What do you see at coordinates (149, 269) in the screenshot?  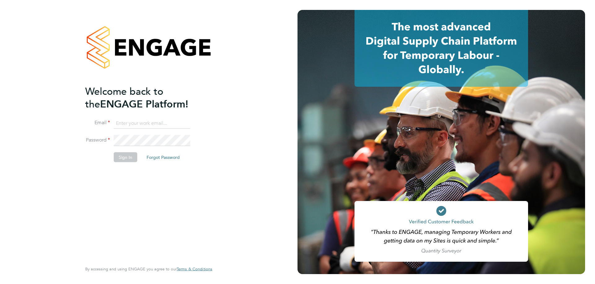 I see `span: By accessing and using ENGAGE you agree to our` at bounding box center [149, 269].